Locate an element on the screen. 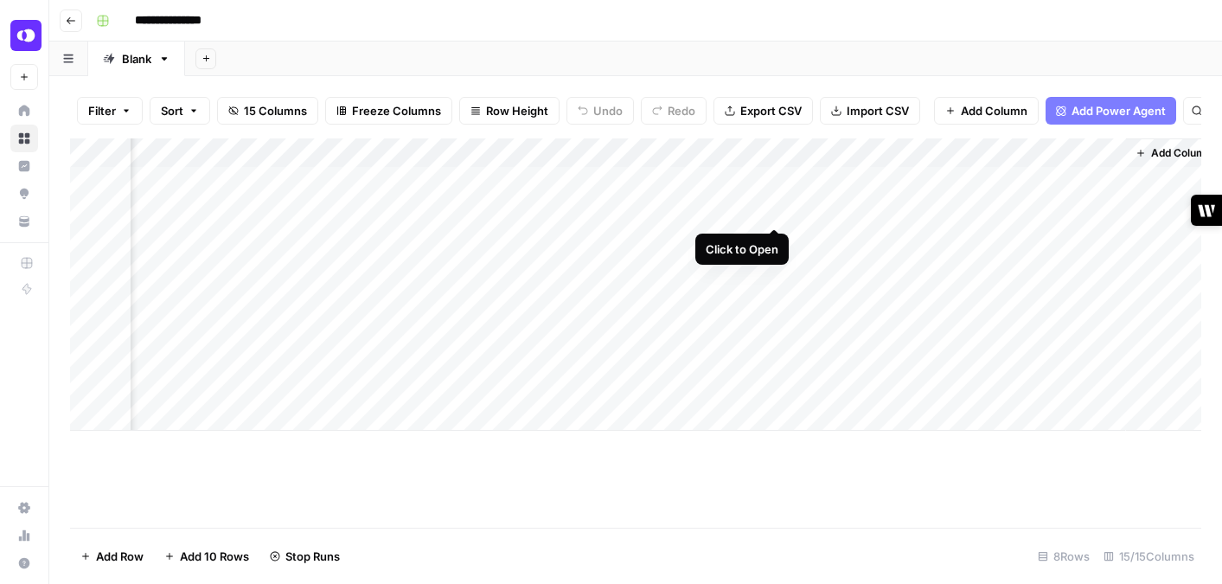 The width and height of the screenshot is (1222, 584). div: 15/15 Columns is located at coordinates (1148, 556).